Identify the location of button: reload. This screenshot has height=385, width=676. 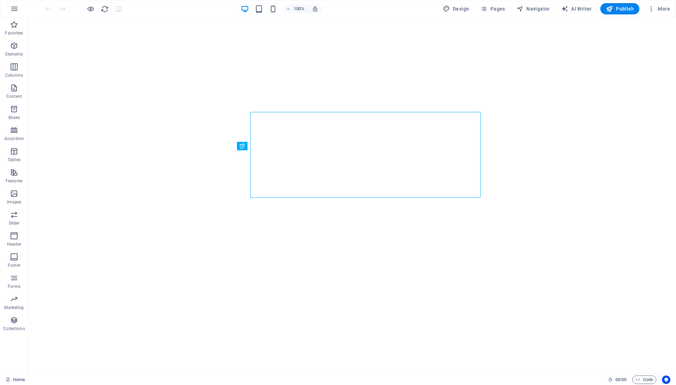
(105, 9).